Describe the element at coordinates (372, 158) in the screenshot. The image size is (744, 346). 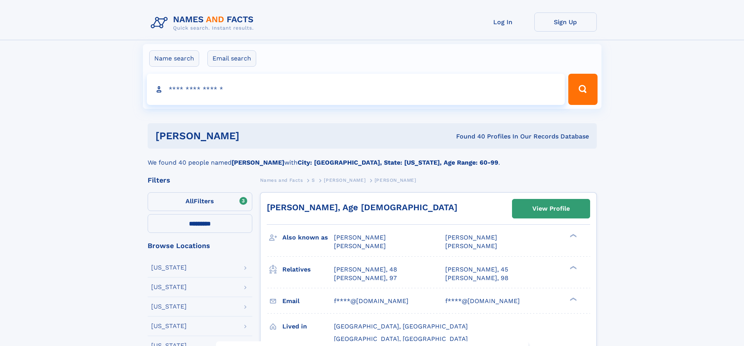
I see `div: We found 40 people named with .` at that location.